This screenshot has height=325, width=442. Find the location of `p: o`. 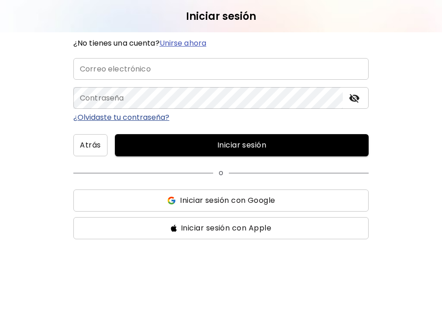

p: o is located at coordinates (221, 173).